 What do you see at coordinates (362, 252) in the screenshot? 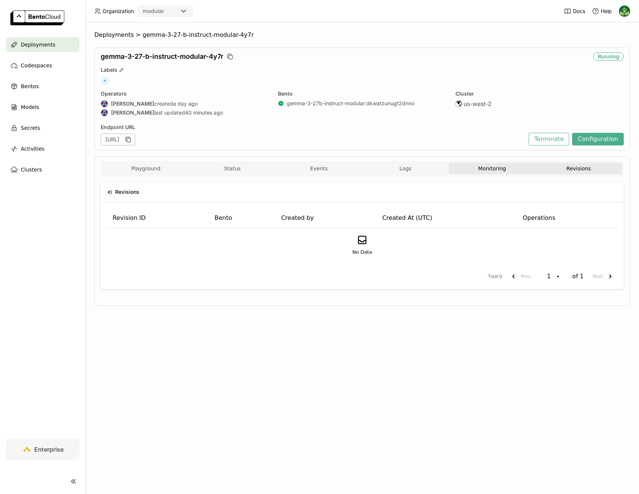
I see `span: No Data` at bounding box center [362, 252].